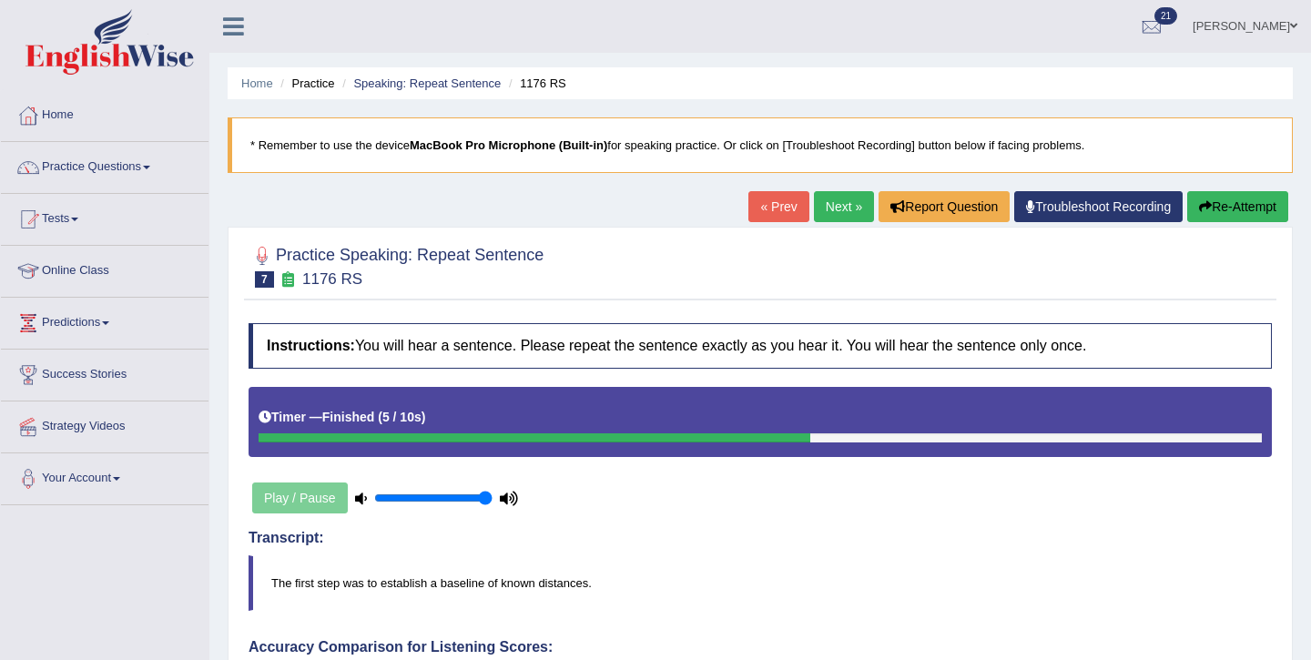 The height and width of the screenshot is (660, 1311). Describe the element at coordinates (305, 83) in the screenshot. I see `li: Practice` at that location.